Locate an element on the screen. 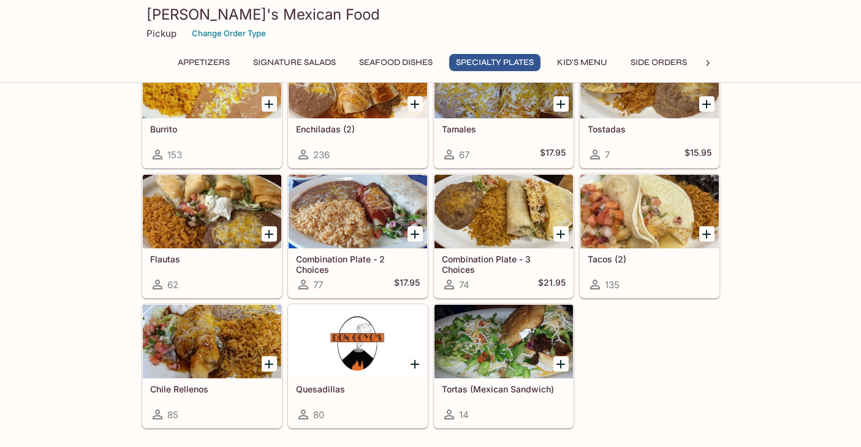 The width and height of the screenshot is (861, 447). span: 77 is located at coordinates (318, 284).